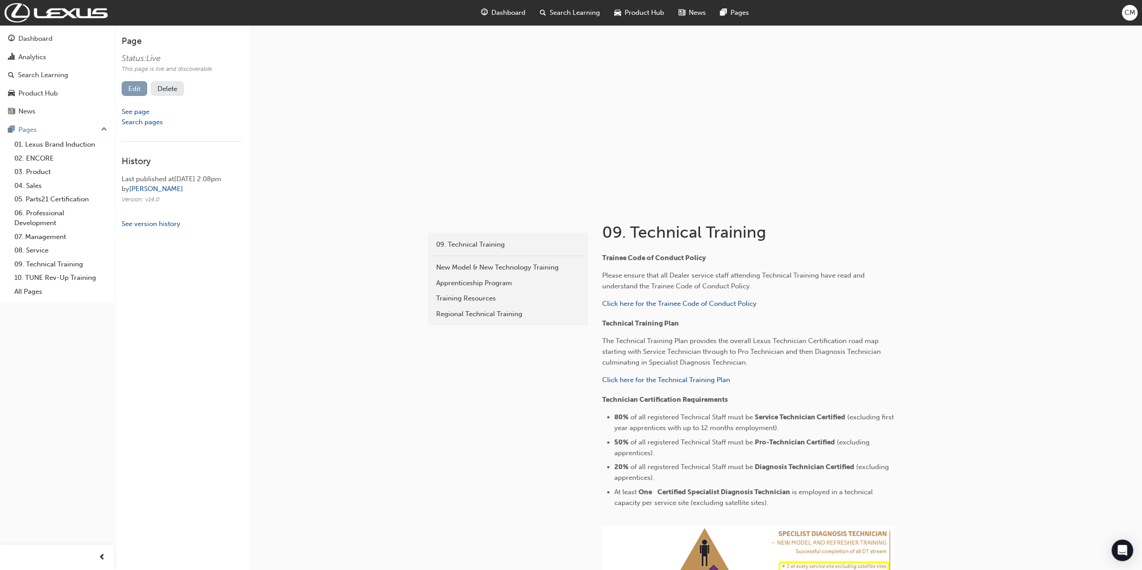  What do you see at coordinates (503, 13) in the screenshot?
I see `a: guage-iconDashboard` at bounding box center [503, 13].